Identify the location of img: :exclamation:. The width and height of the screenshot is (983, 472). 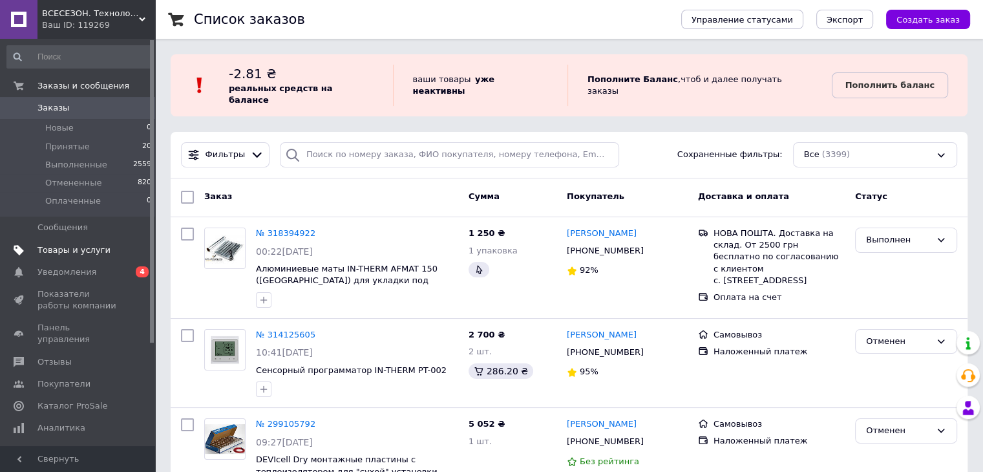
(200, 85).